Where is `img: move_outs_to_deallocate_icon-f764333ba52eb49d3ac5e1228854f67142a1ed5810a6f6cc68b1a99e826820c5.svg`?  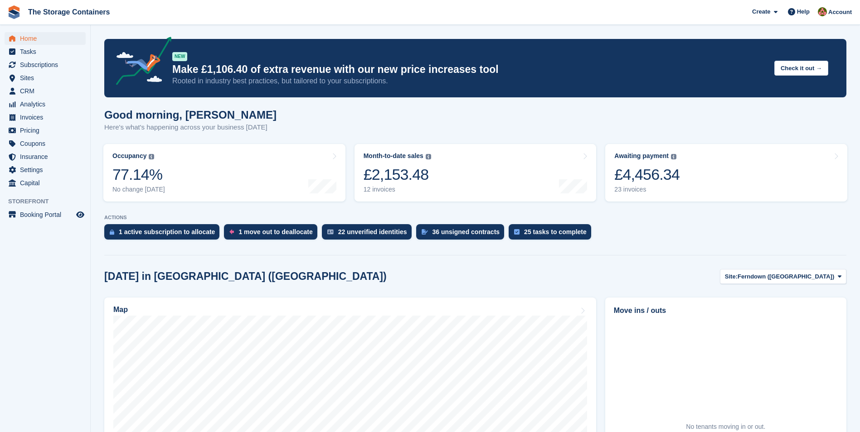 img: move_outs_to_deallocate_icon-f764333ba52eb49d3ac5e1228854f67142a1ed5810a6f6cc68b1a99e826820c5.svg is located at coordinates (232, 232).